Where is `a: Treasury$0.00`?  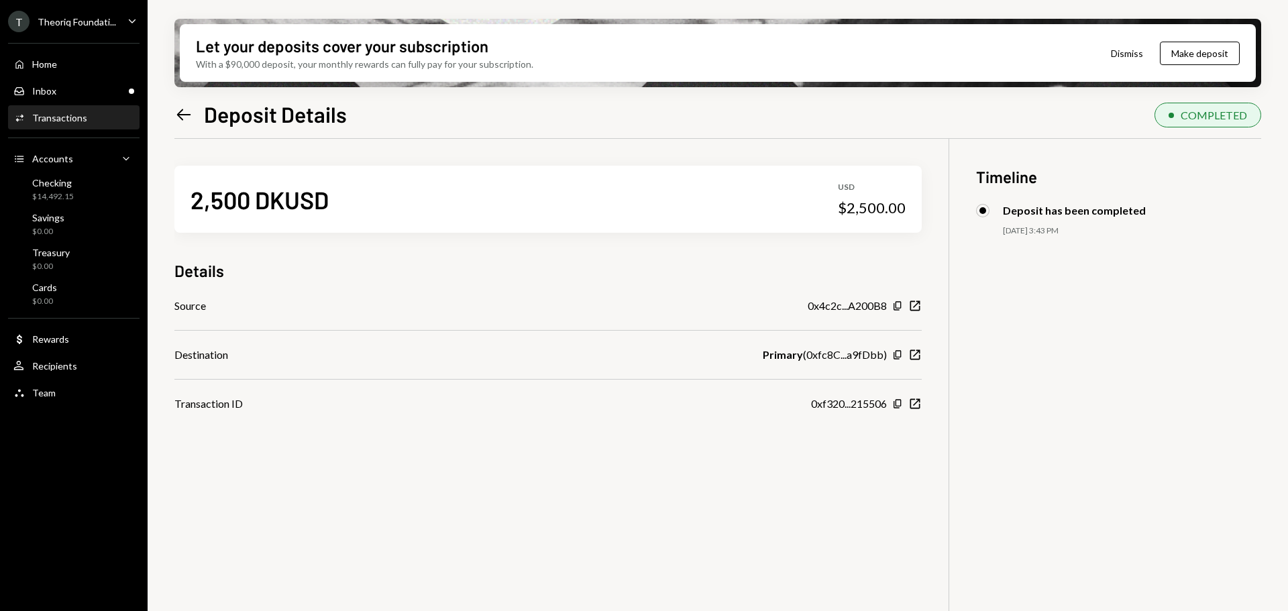 a: Treasury$0.00 is located at coordinates (74, 259).